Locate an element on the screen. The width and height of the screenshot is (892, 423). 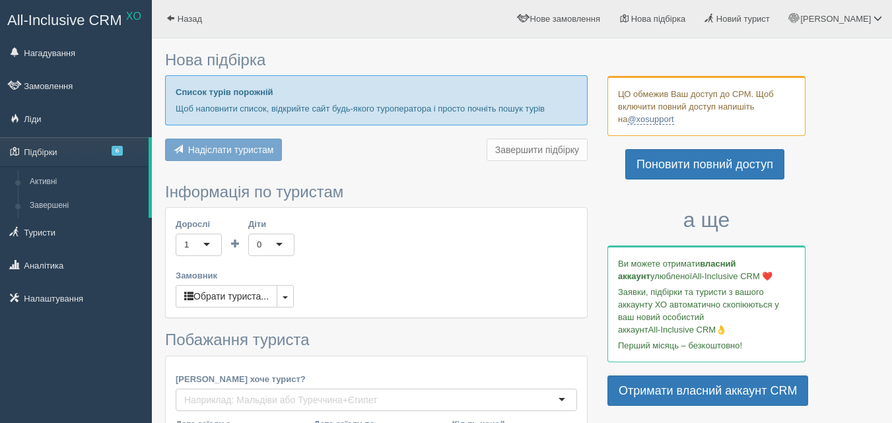
button: Надіслати туристам is located at coordinates (223, 150).